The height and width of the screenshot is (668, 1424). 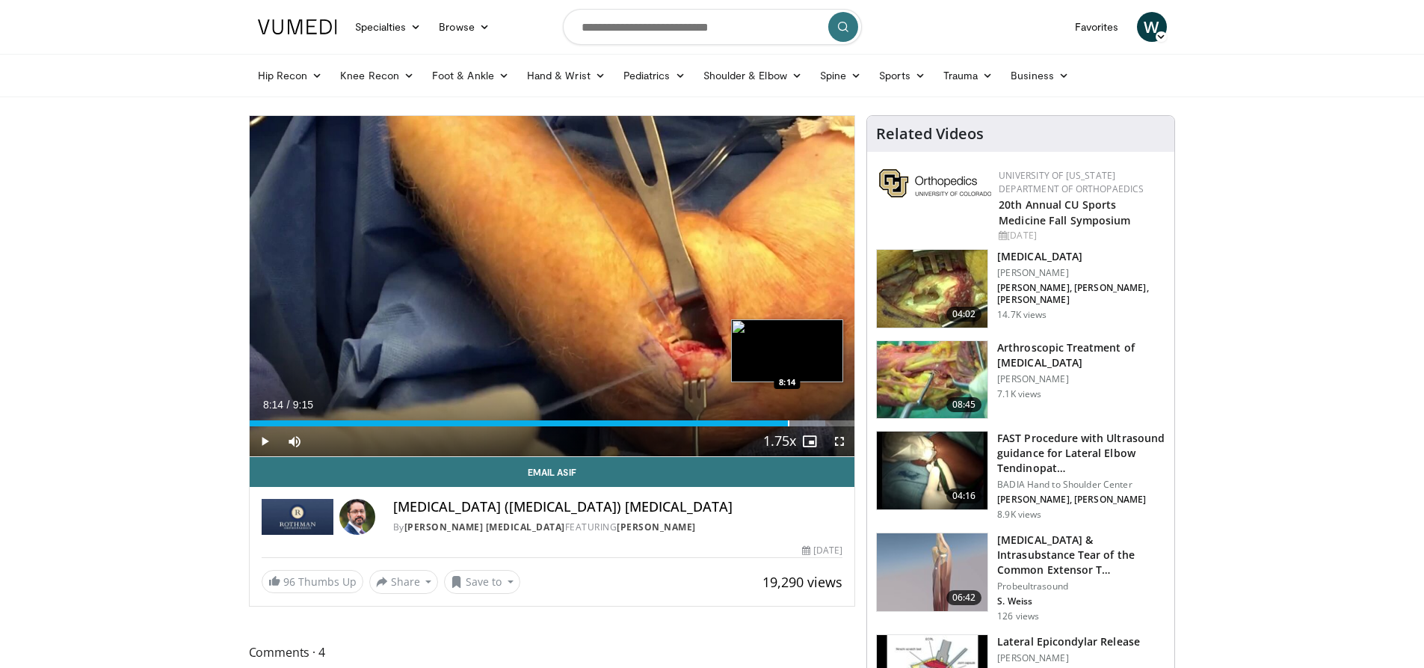 What do you see at coordinates (964, 314) in the screenshot?
I see `span: 04:02` at bounding box center [964, 314].